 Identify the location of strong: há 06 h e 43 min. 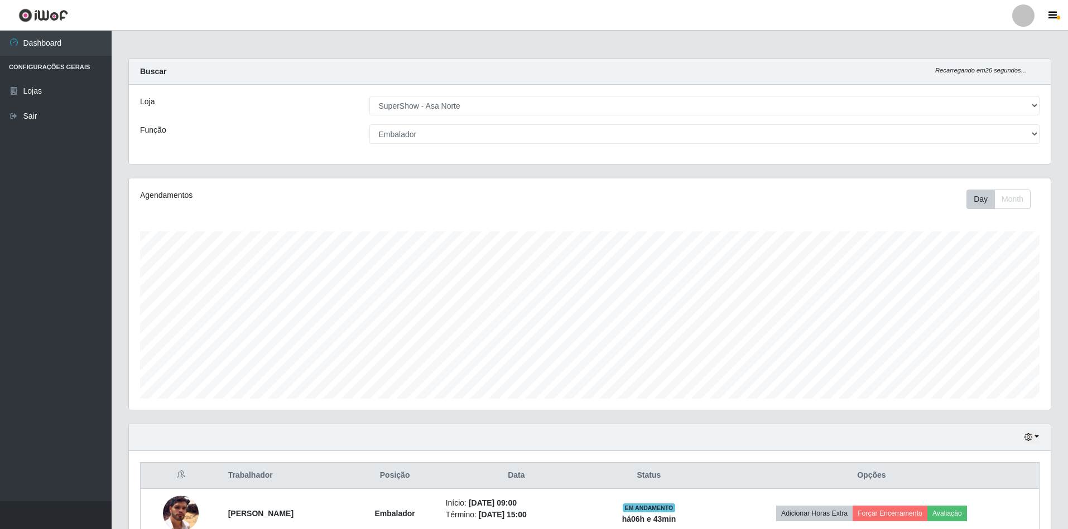
(649, 519).